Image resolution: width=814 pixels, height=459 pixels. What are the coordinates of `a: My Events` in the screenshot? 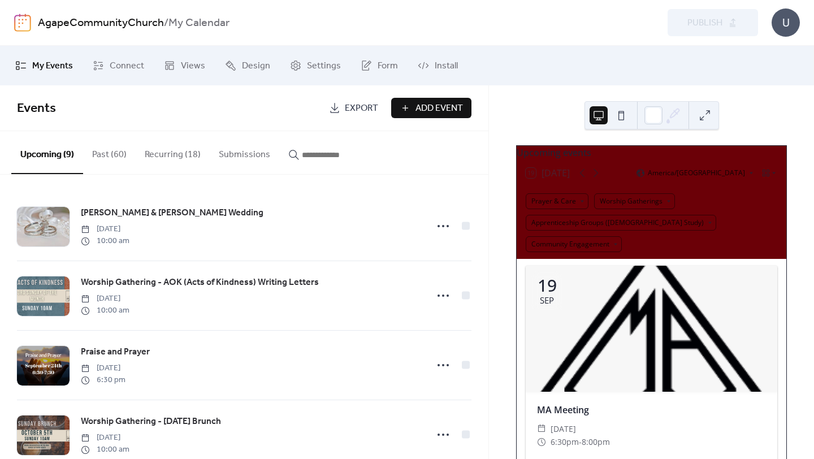 It's located at (44, 66).